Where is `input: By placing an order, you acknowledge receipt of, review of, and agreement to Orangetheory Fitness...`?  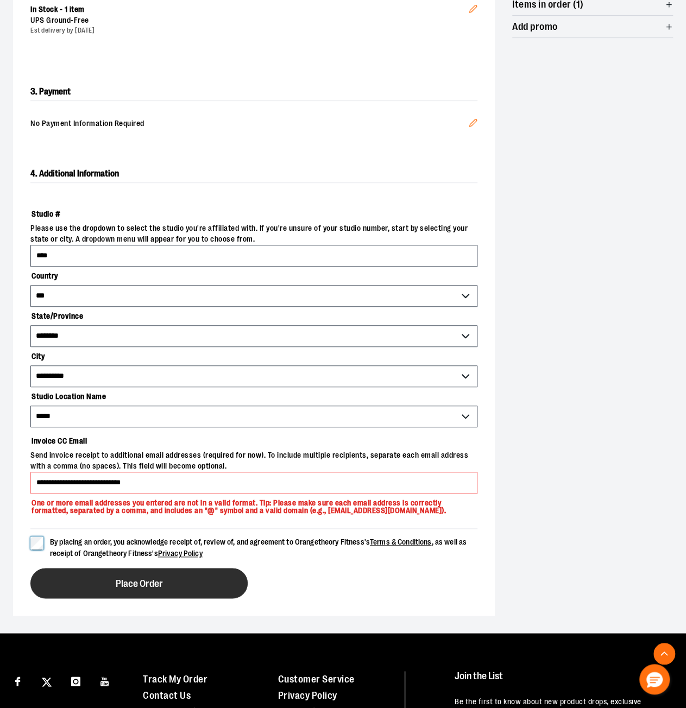 input: By placing an order, you acknowledge receipt of, review of, and agreement to Orangetheory Fitness... is located at coordinates (37, 543).